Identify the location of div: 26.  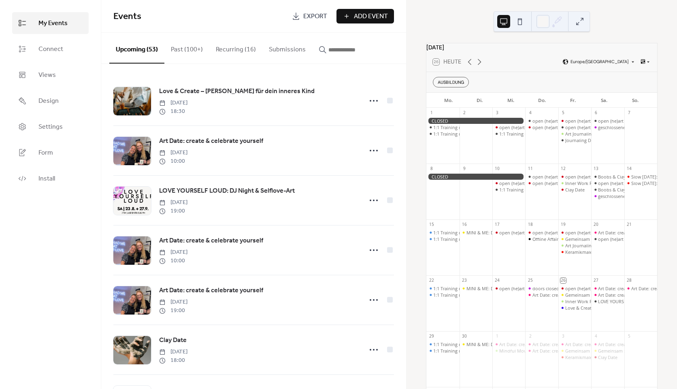
(563, 281).